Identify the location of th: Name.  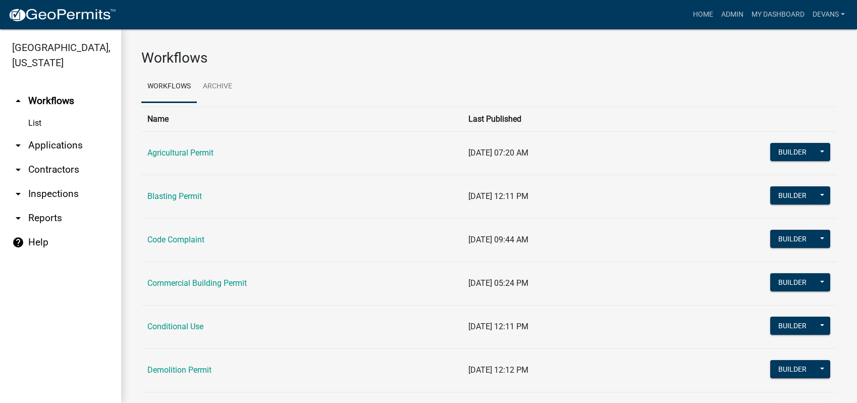
(302, 119).